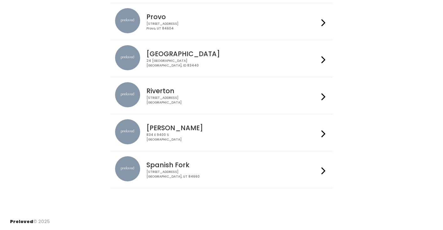 The image size is (443, 230). Describe the element at coordinates (22, 221) in the screenshot. I see `span: Preloved` at that location.